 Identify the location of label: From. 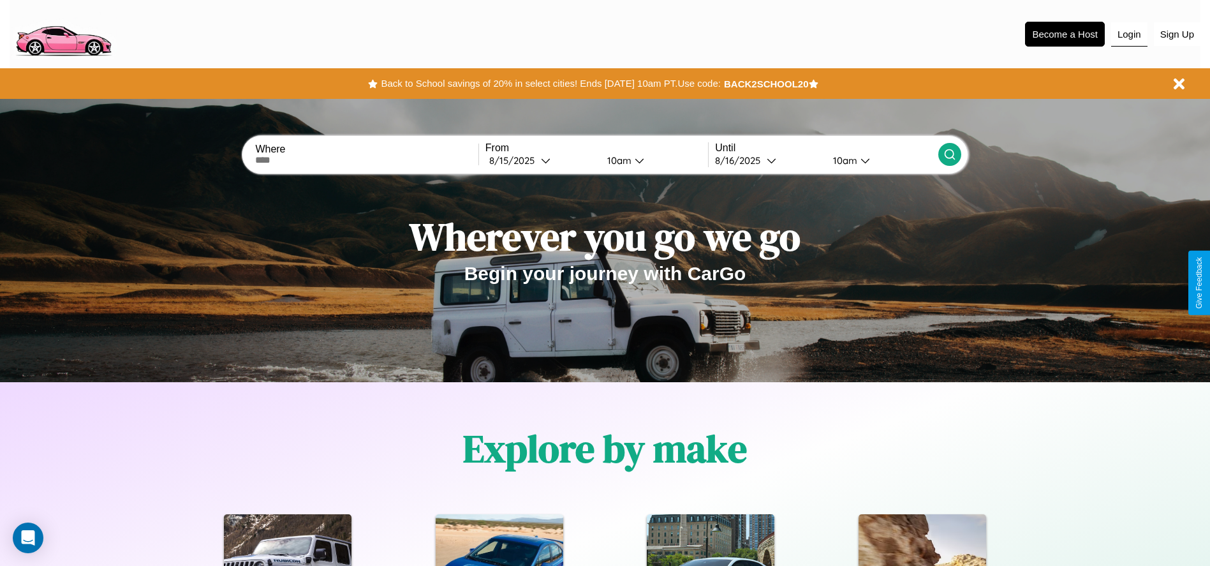
(596, 148).